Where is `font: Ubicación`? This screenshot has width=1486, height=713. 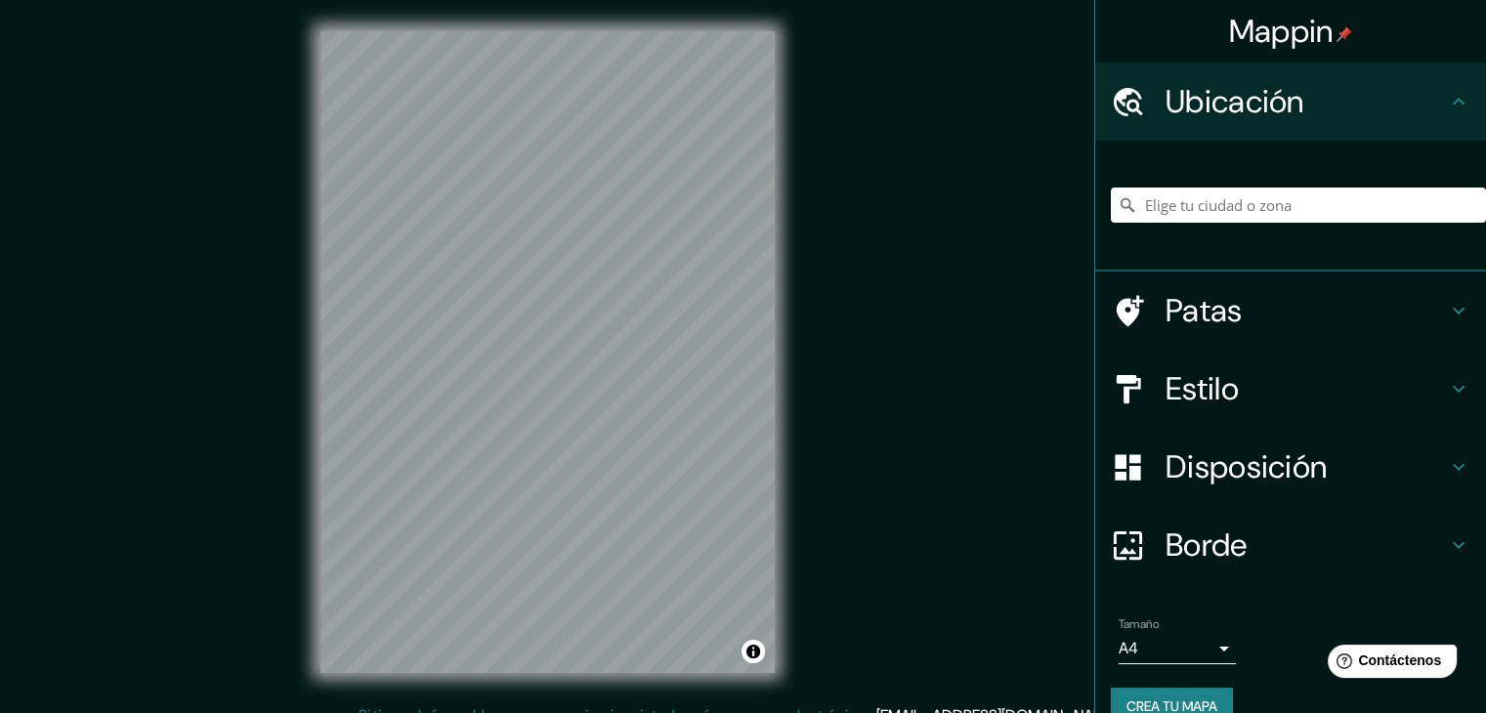 font: Ubicación is located at coordinates (1235, 102).